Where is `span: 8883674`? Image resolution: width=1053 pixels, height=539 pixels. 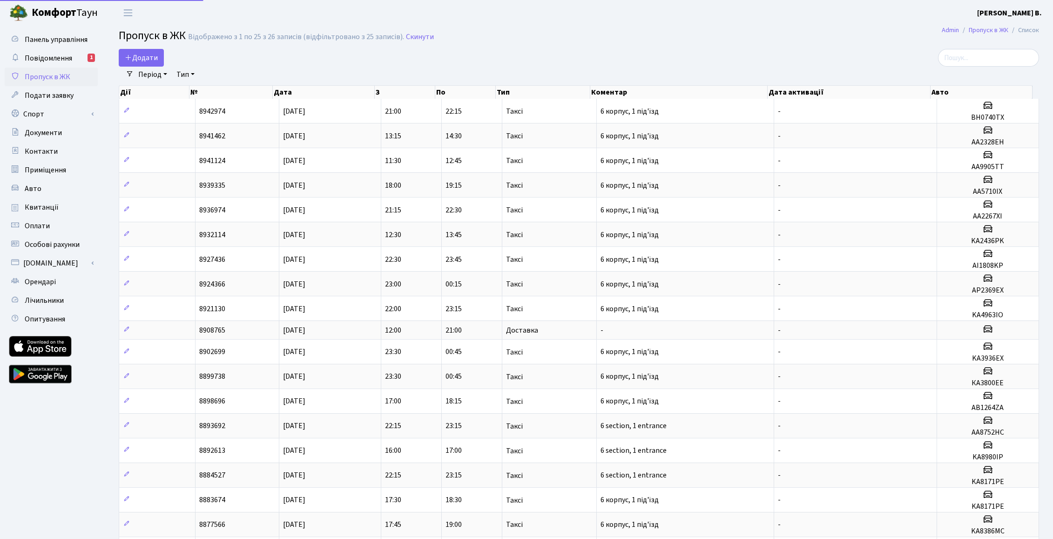
span: 8883674 is located at coordinates (212, 500).